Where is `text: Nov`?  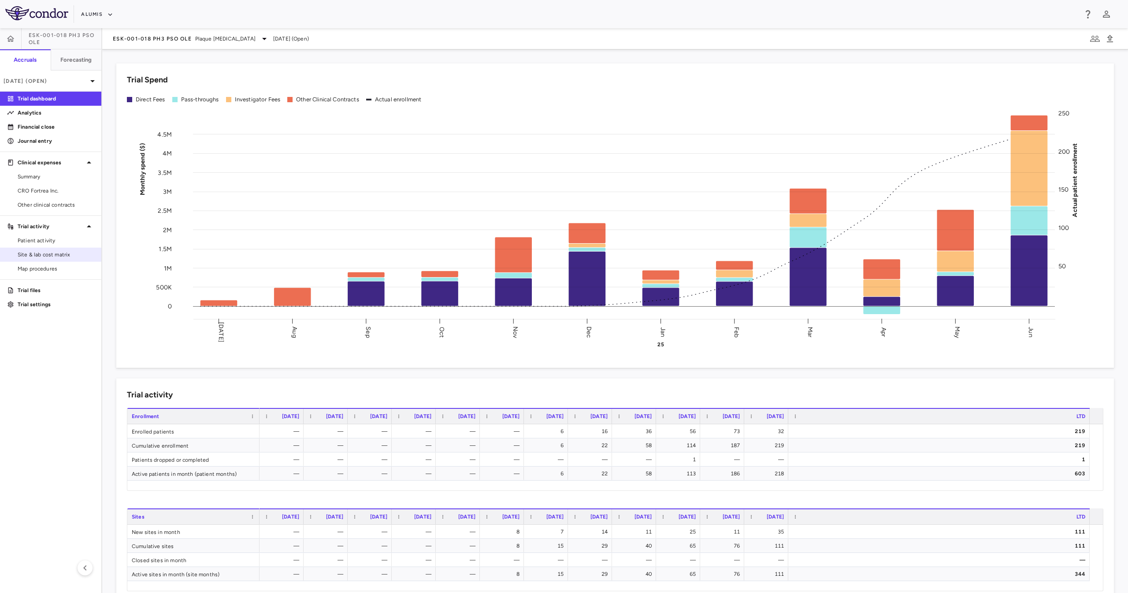 text: Nov is located at coordinates (515, 332).